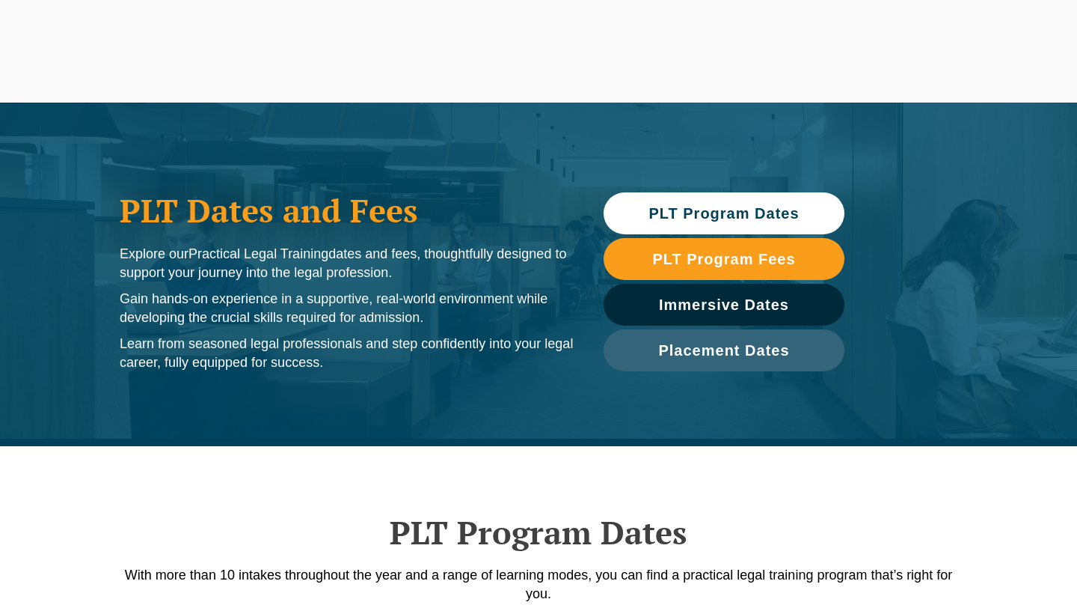 The width and height of the screenshot is (1077, 608). I want to click on a: PLT Program Dates, so click(724, 213).